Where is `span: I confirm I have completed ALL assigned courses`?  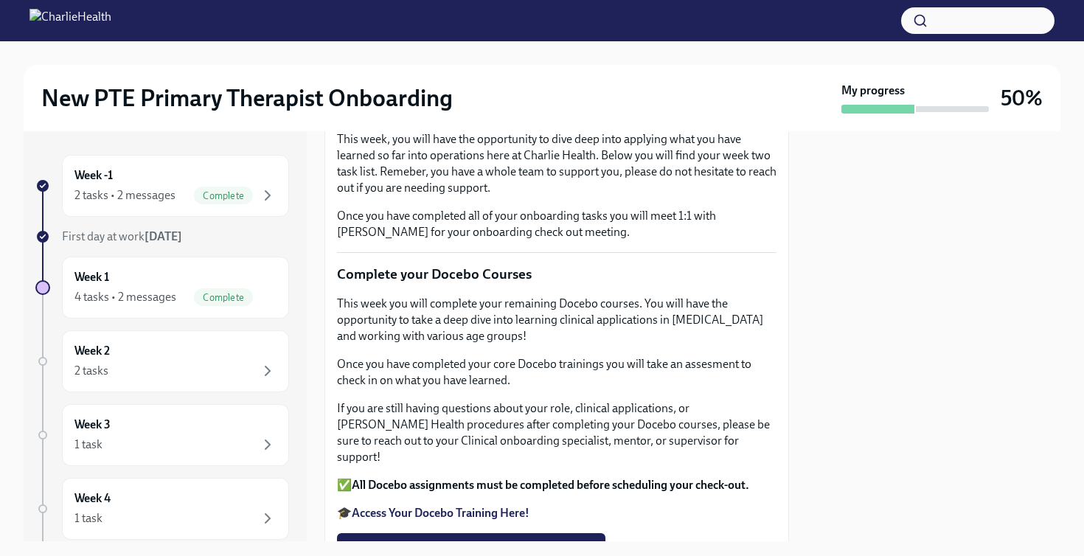
span: I confirm I have completed ALL assigned courses is located at coordinates (471, 548).